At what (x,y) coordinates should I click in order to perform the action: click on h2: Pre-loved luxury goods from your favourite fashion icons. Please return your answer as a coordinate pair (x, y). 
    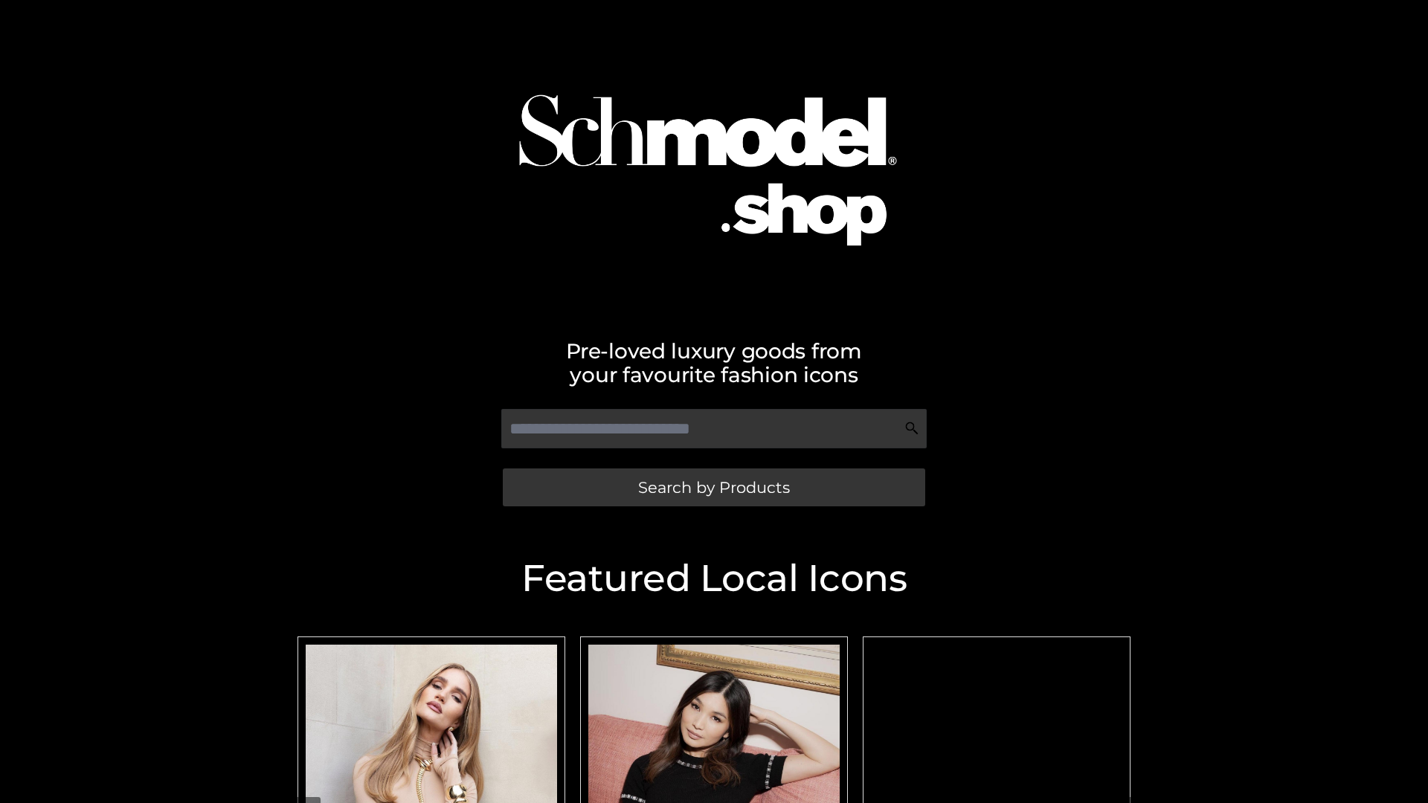
    Looking at the image, I should click on (714, 363).